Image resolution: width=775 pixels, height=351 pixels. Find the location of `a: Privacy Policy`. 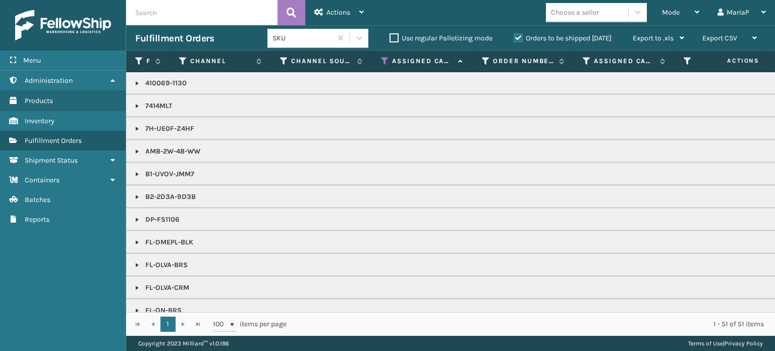

a: Privacy Policy is located at coordinates (744, 343).